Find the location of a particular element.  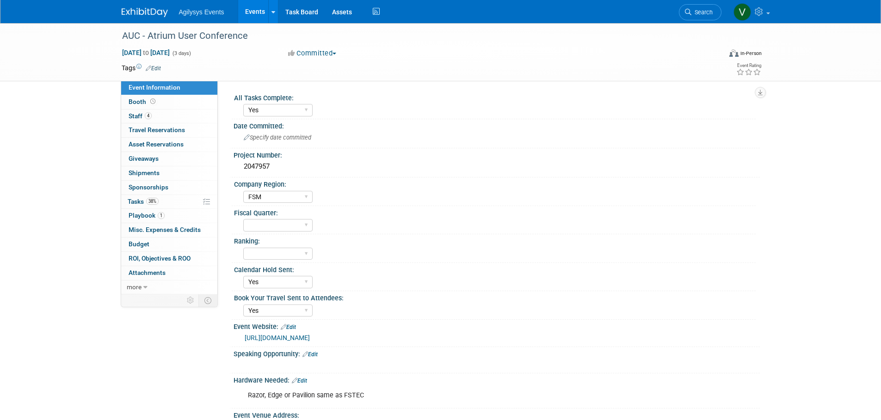

span: Tasks is located at coordinates (143, 202).